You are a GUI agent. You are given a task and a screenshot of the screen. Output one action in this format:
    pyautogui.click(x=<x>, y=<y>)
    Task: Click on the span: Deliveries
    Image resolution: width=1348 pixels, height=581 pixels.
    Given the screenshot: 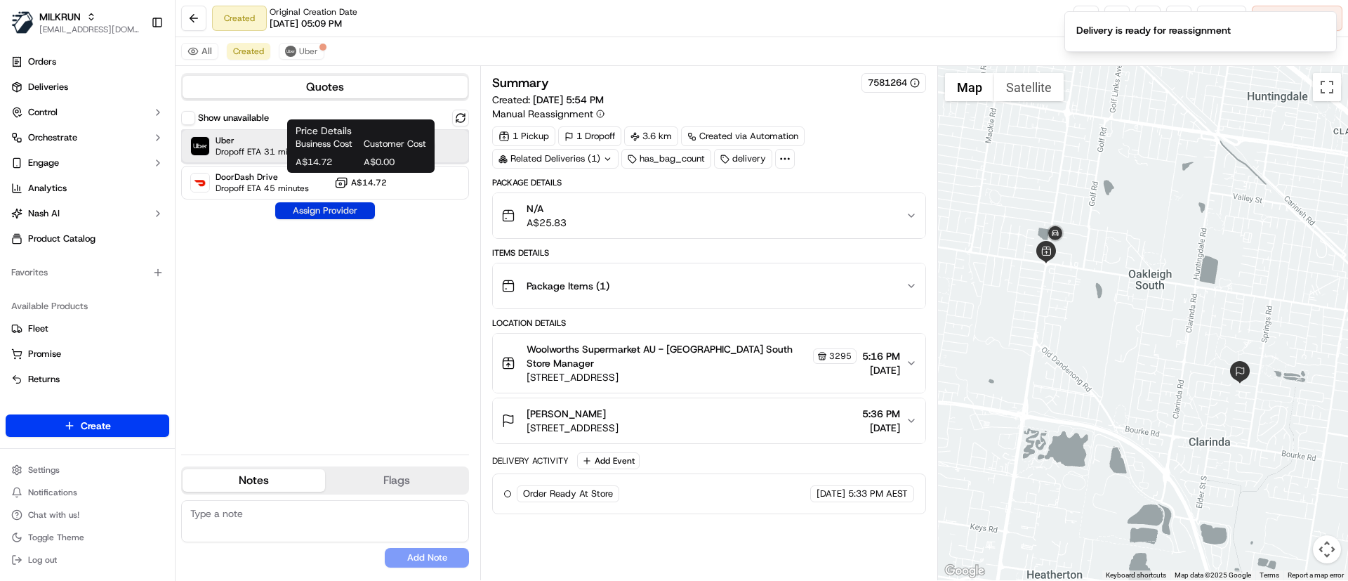 What is the action you would take?
    pyautogui.click(x=48, y=87)
    